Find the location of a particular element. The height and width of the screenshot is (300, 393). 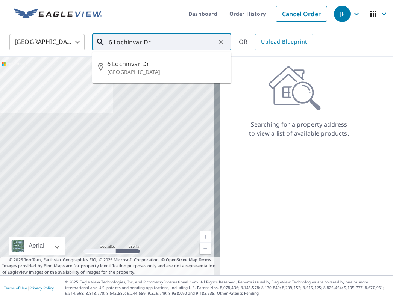

a: Terms of Use is located at coordinates (15, 288).